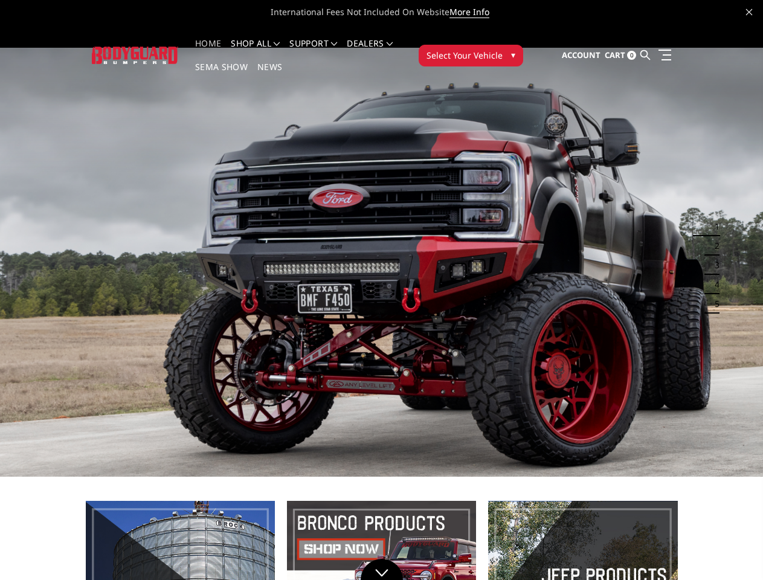 Image resolution: width=763 pixels, height=580 pixels. Describe the element at coordinates (581, 55) in the screenshot. I see `span: Account` at that location.